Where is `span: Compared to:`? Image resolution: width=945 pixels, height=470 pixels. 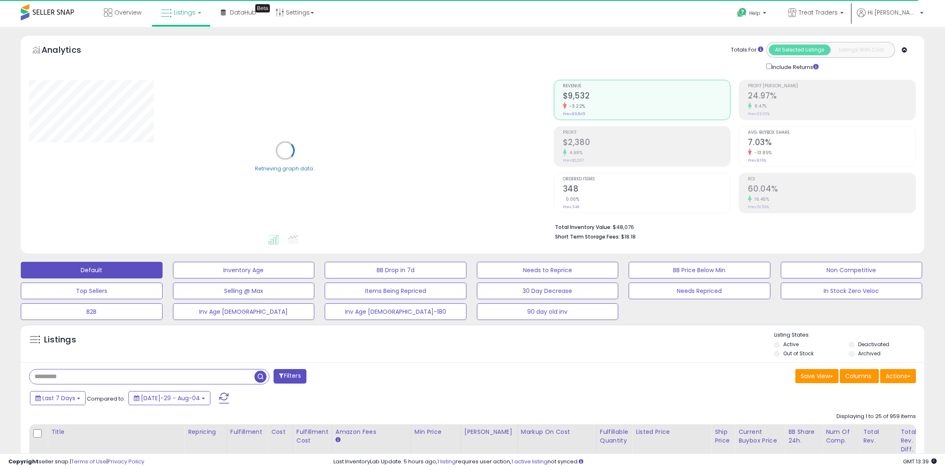 span: Compared to: is located at coordinates (106, 399).